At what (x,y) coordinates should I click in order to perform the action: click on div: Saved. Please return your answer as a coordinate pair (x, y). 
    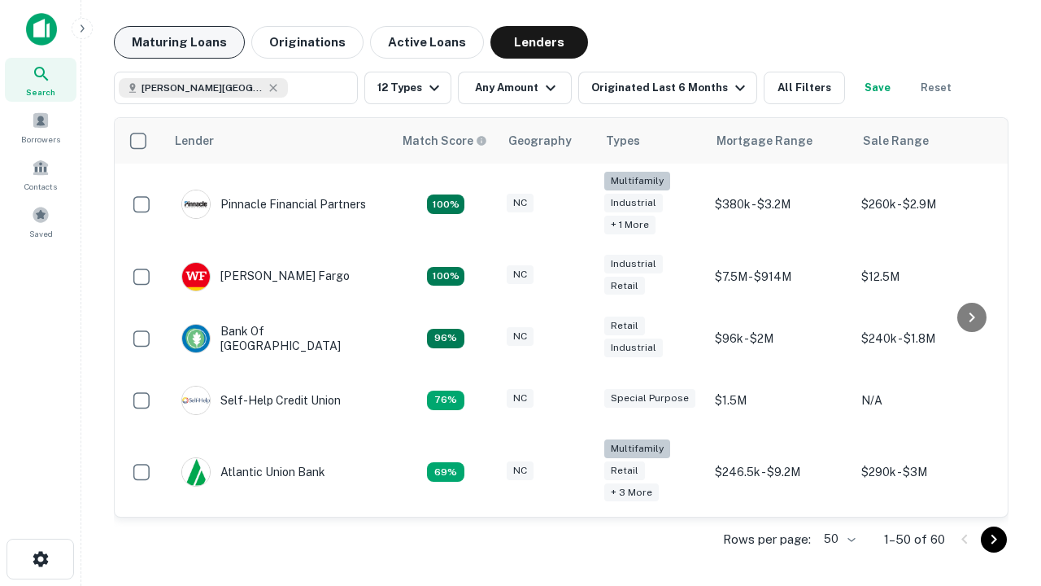
    Looking at the image, I should click on (41, 221).